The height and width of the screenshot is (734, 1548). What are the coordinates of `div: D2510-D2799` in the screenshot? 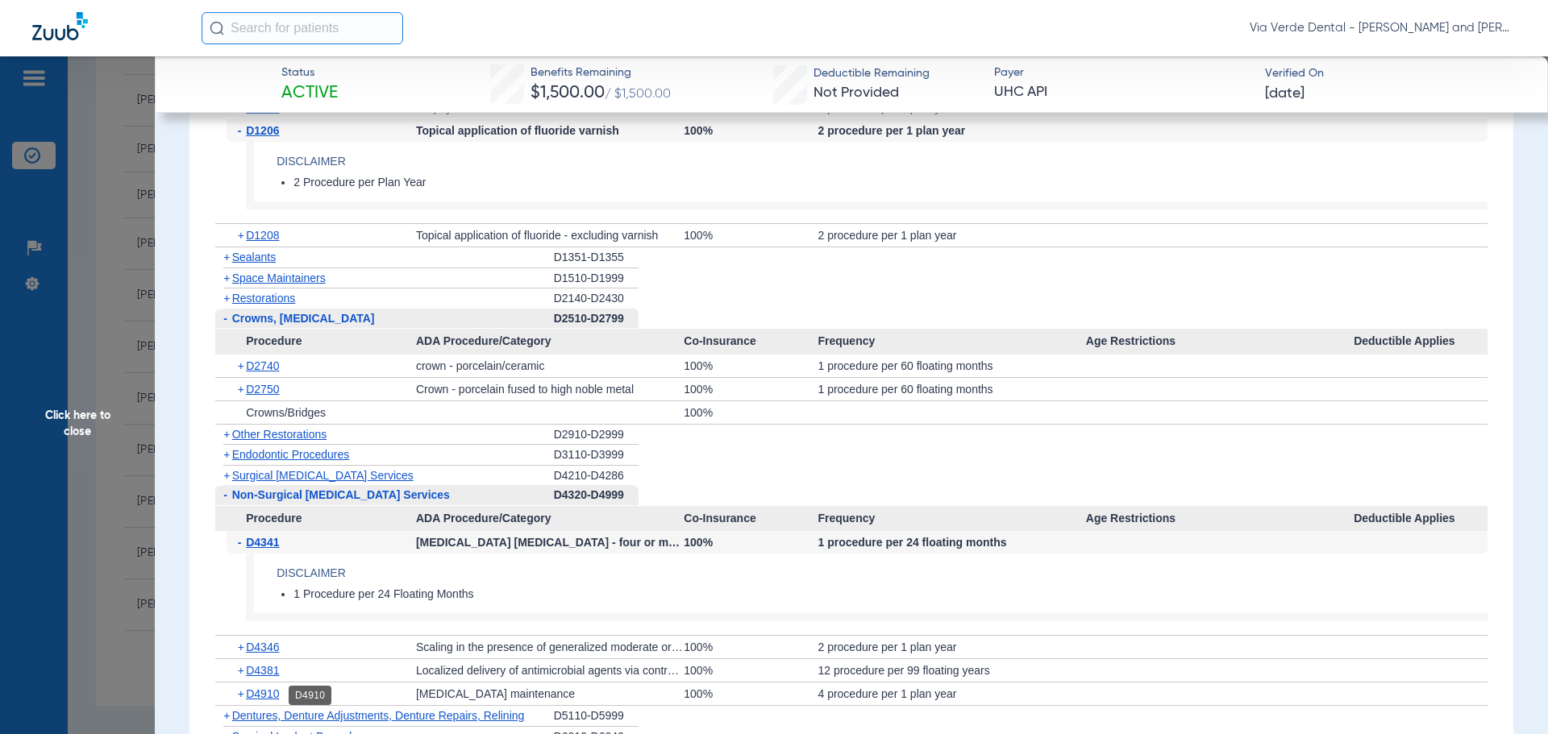 It's located at (596, 319).